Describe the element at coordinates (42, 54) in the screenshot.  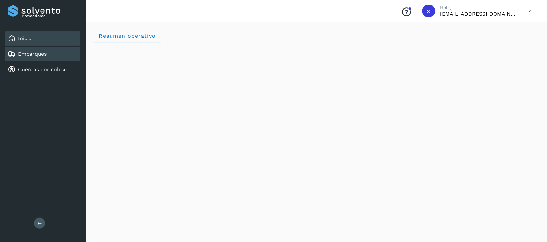
I see `div: Embarques` at that location.